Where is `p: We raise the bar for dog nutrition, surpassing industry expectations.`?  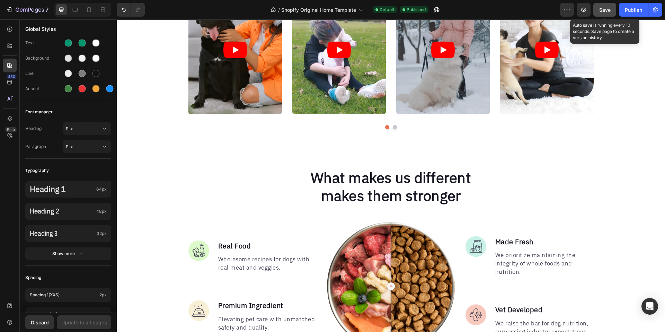
p: We raise the bar for dog nutrition, surpassing industry expectations. is located at coordinates (427, 308).